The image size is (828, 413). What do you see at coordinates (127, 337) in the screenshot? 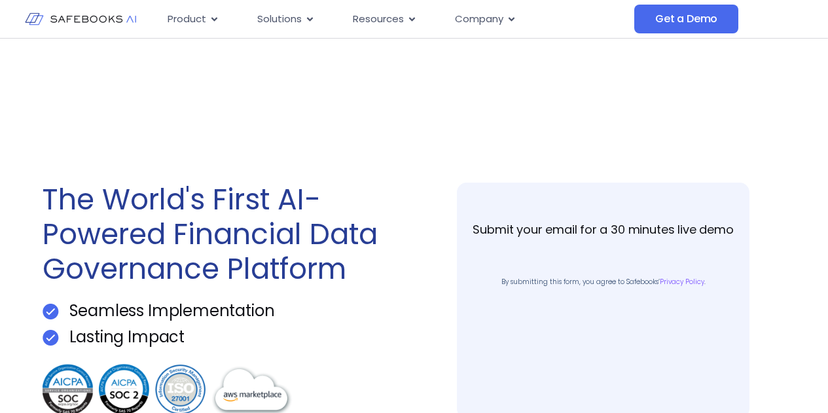
I see `p: Lasting Impact` at bounding box center [127, 337].